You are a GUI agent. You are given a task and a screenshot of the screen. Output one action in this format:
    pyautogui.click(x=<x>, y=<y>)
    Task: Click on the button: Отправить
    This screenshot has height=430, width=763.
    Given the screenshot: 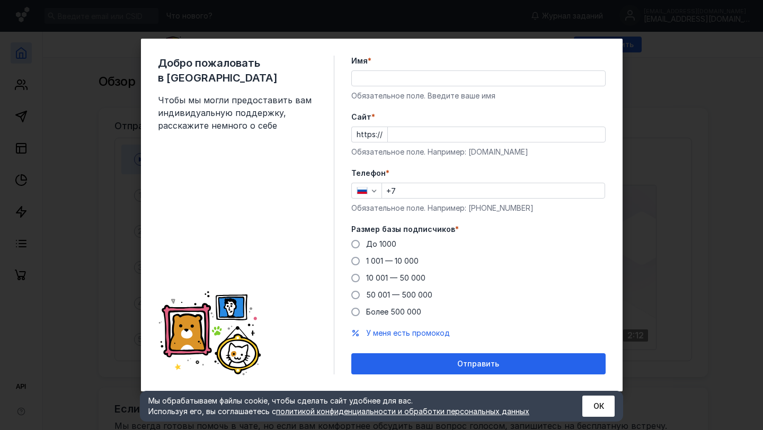 What is the action you would take?
    pyautogui.click(x=478, y=364)
    